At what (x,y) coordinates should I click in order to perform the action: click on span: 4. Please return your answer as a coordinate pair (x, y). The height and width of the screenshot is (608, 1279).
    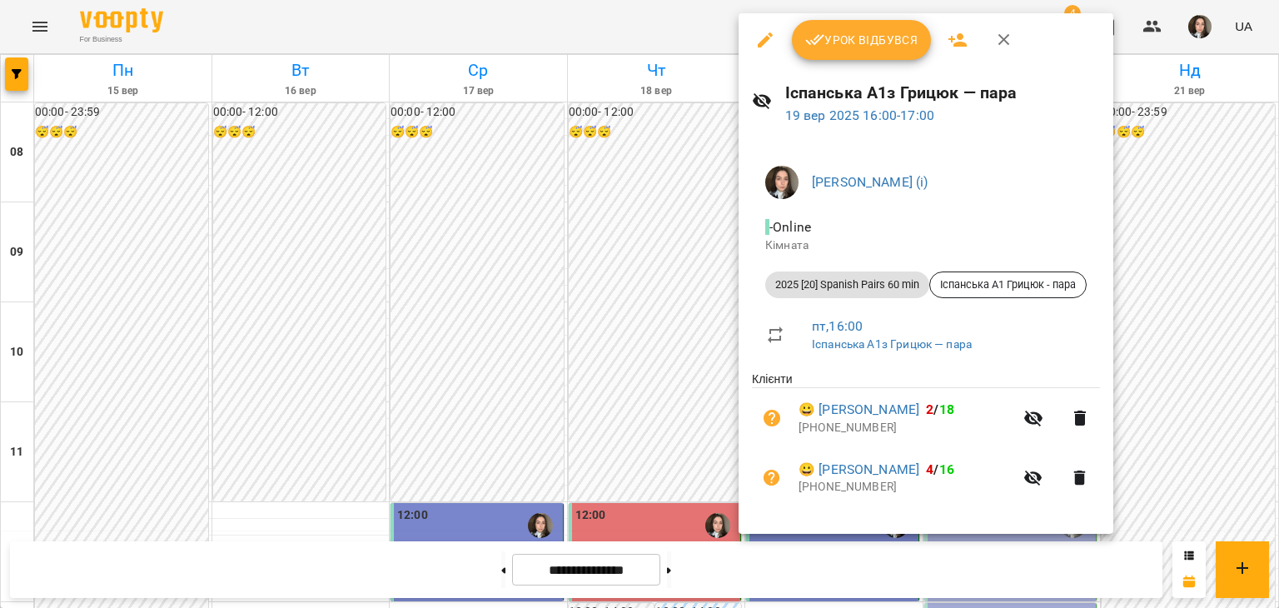
    Looking at the image, I should click on (930, 469).